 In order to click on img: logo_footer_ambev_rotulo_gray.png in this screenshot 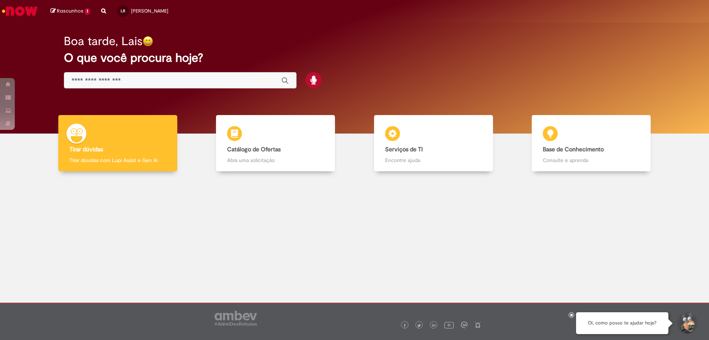, I will do `click(236, 318)`.